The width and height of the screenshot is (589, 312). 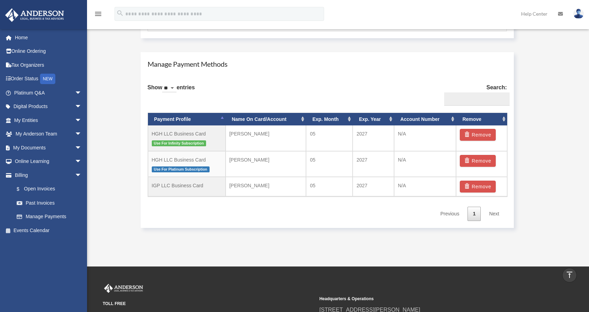 I want to click on div: NEW, so click(x=48, y=79).